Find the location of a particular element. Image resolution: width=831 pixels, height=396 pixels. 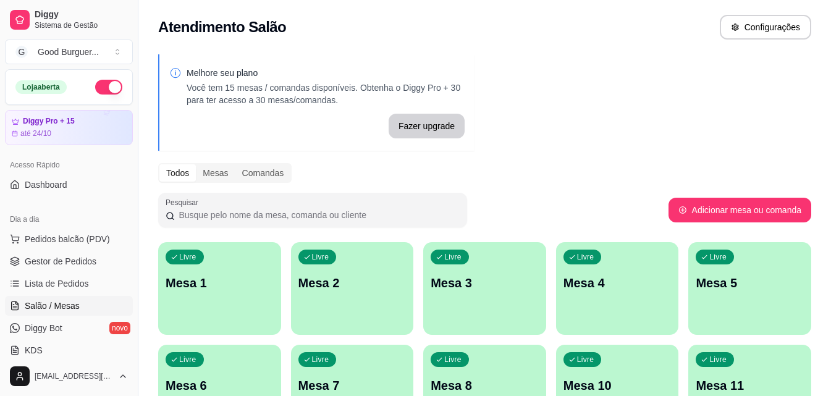

div: Dia a dia is located at coordinates (69, 219).